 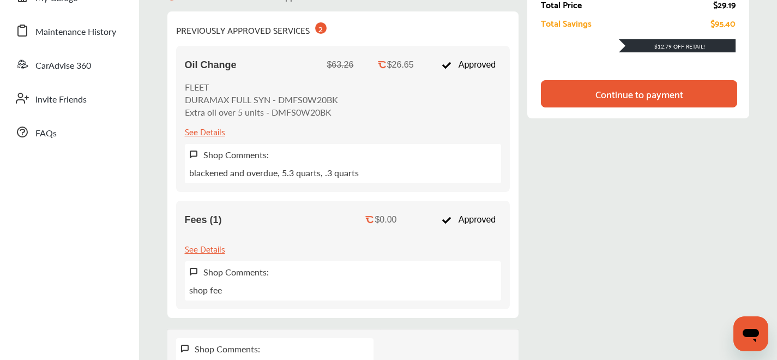 What do you see at coordinates (252, 28) in the screenshot?
I see `div: PREVIOUSLY APPROVED SERVICES` at bounding box center [252, 28].